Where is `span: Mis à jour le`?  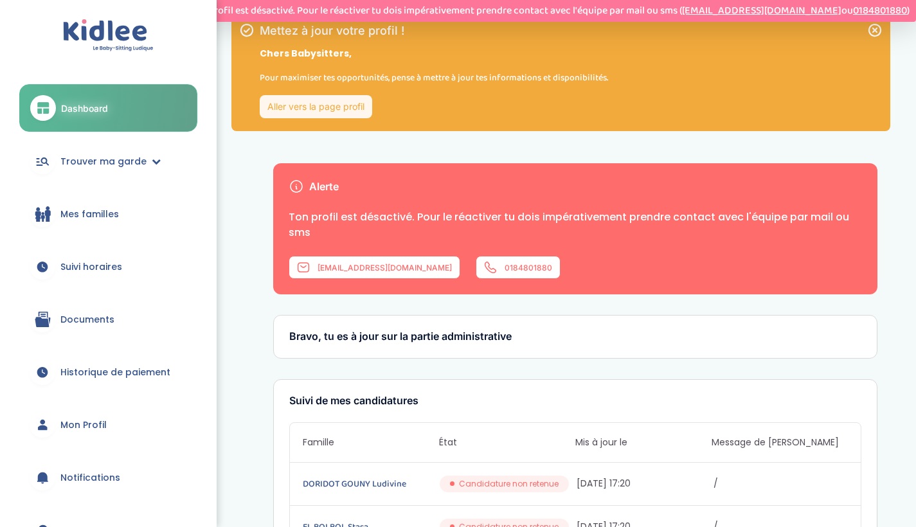 span: Mis à jour le is located at coordinates (643, 442).